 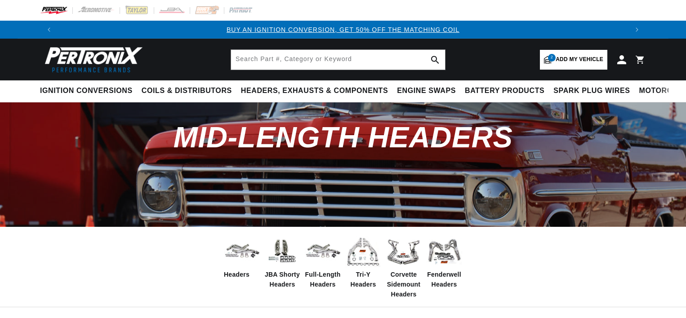 I want to click on div: Announcement, so click(x=343, y=30).